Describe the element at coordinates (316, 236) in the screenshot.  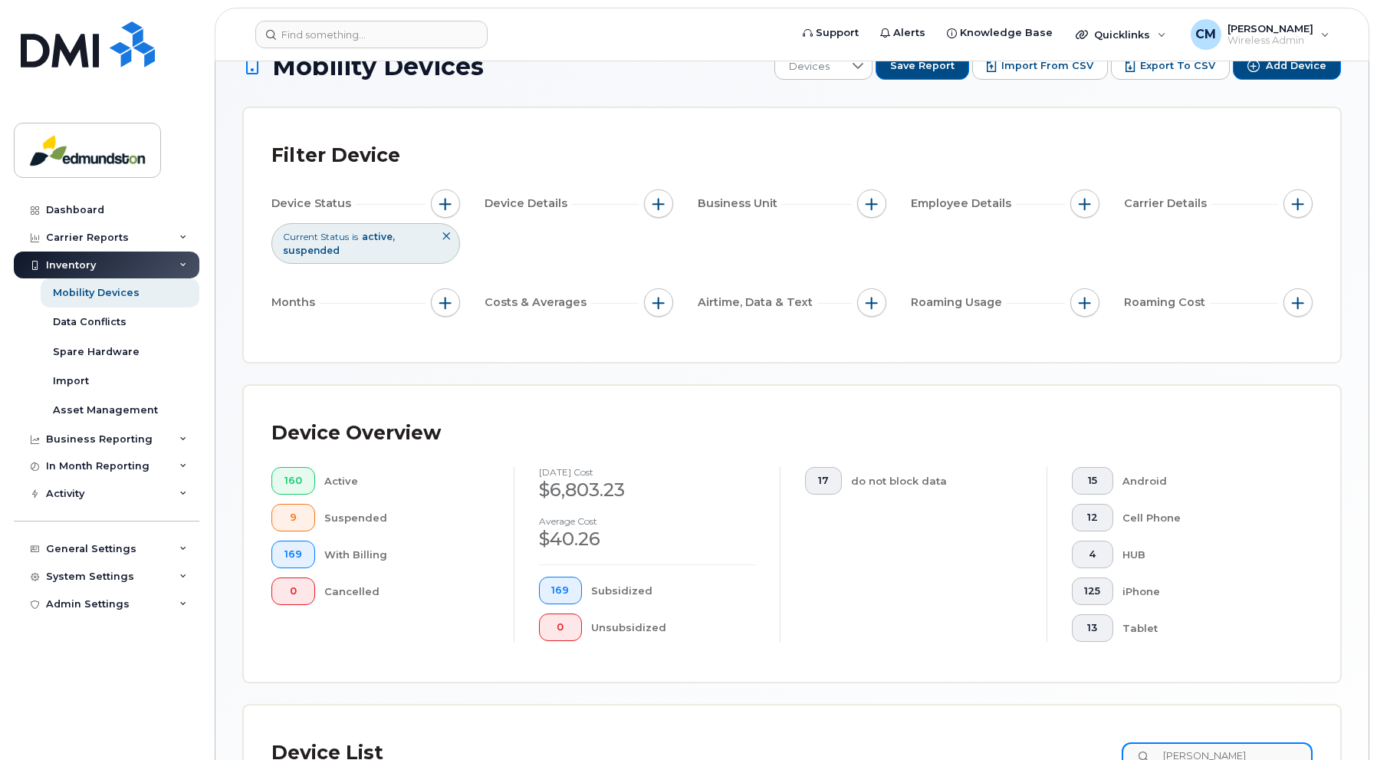
I see `span: Current Status` at that location.